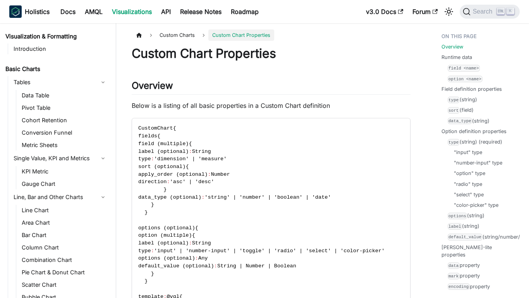 The height and width of the screenshot is (298, 529). I want to click on span: CustomChart, so click(156, 128).